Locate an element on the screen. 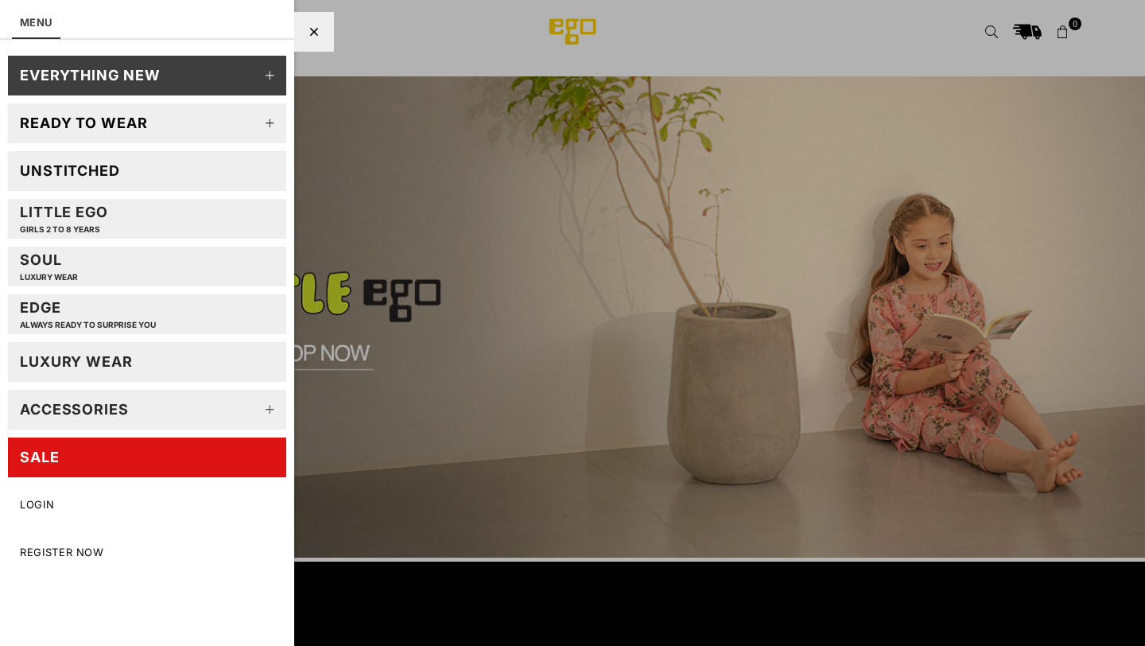 This screenshot has width=1145, height=646. a: SoulLUXURY WEAR is located at coordinates (147, 266).